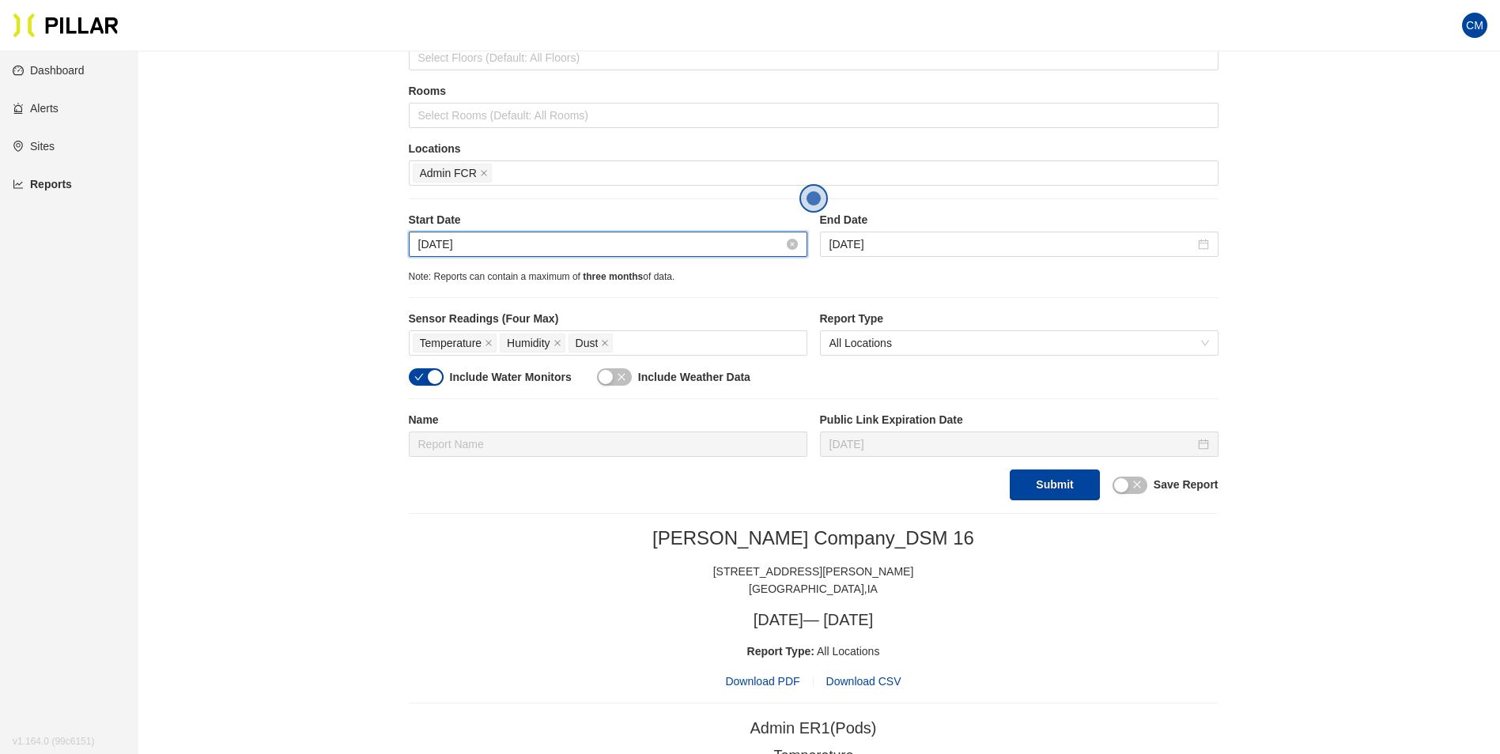 This screenshot has width=1500, height=754. I want to click on label: Locations, so click(813, 149).